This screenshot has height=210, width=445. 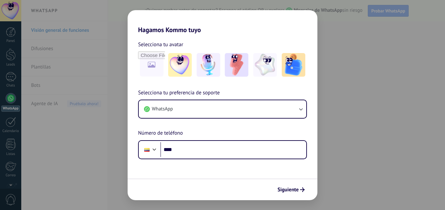 I want to click on img: -4.jpeg, so click(x=265, y=65).